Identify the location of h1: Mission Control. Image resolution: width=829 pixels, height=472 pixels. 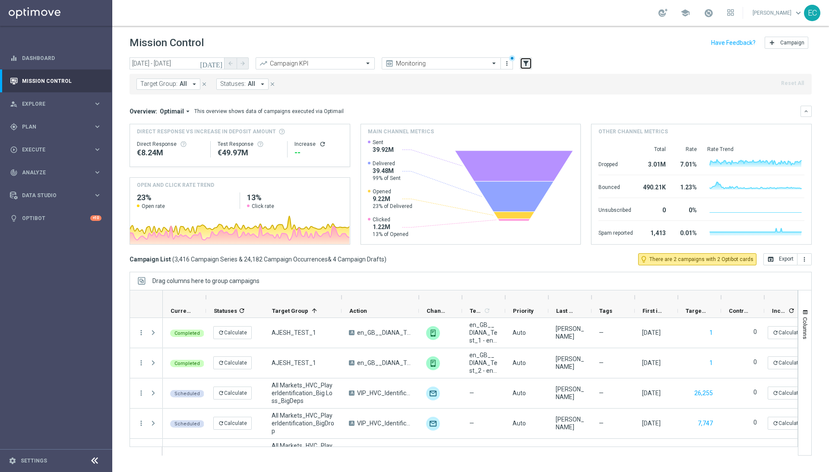
(167, 43).